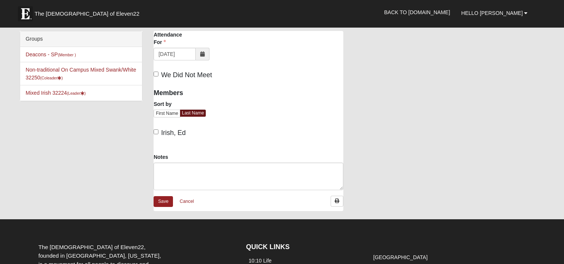 The width and height of the screenshot is (564, 264). Describe the element at coordinates (173, 38) in the screenshot. I see `label: Attendance For` at that location.